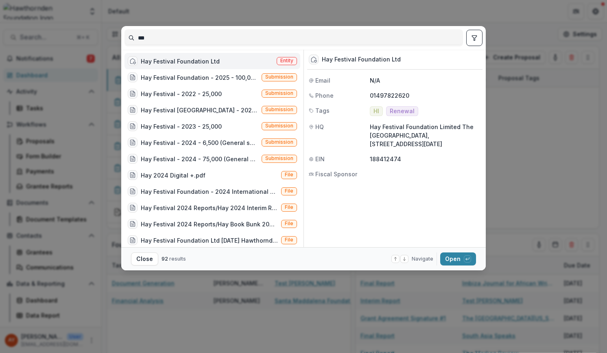  Describe the element at coordinates (458, 259) in the screenshot. I see `button: Open` at that location.